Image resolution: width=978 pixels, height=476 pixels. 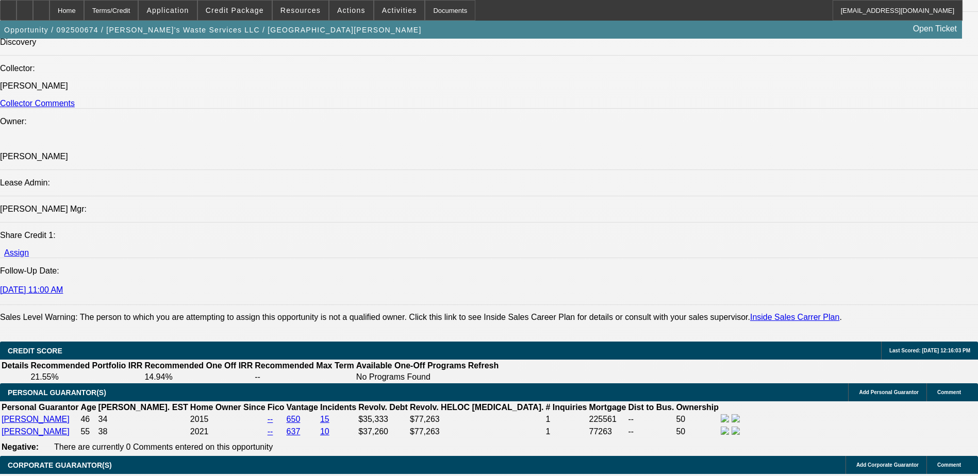 I want to click on a: 637, so click(x=293, y=431).